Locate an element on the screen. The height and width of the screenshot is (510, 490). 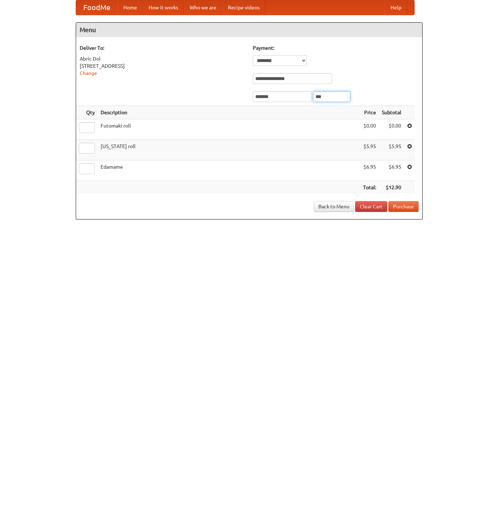
h4: Menu is located at coordinates (249, 30).